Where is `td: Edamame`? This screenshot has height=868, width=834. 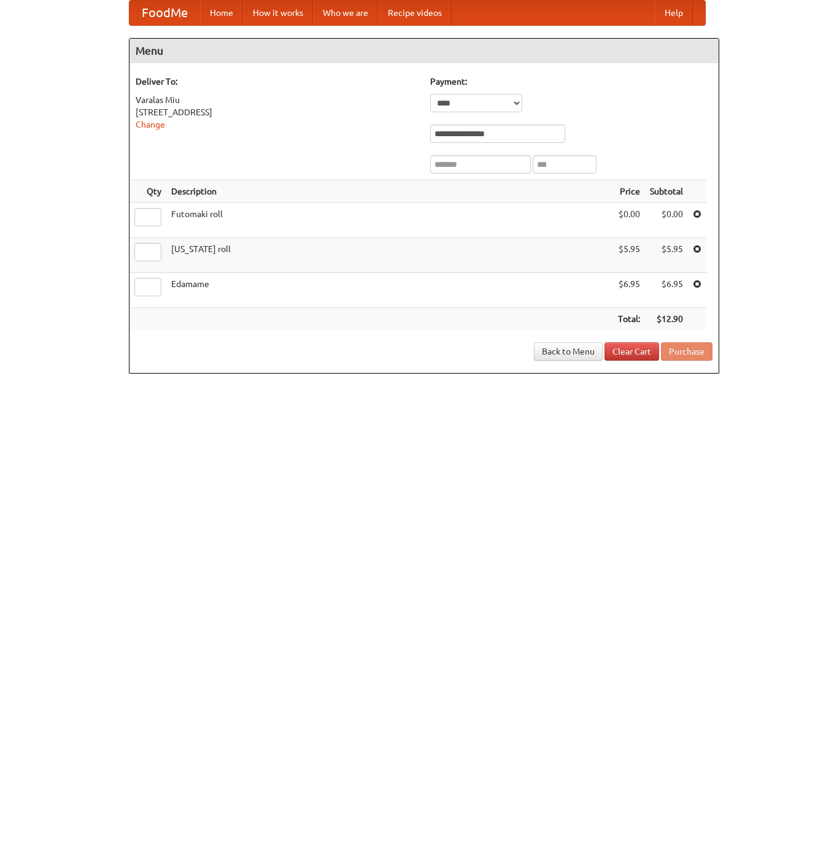
td: Edamame is located at coordinates (390, 290).